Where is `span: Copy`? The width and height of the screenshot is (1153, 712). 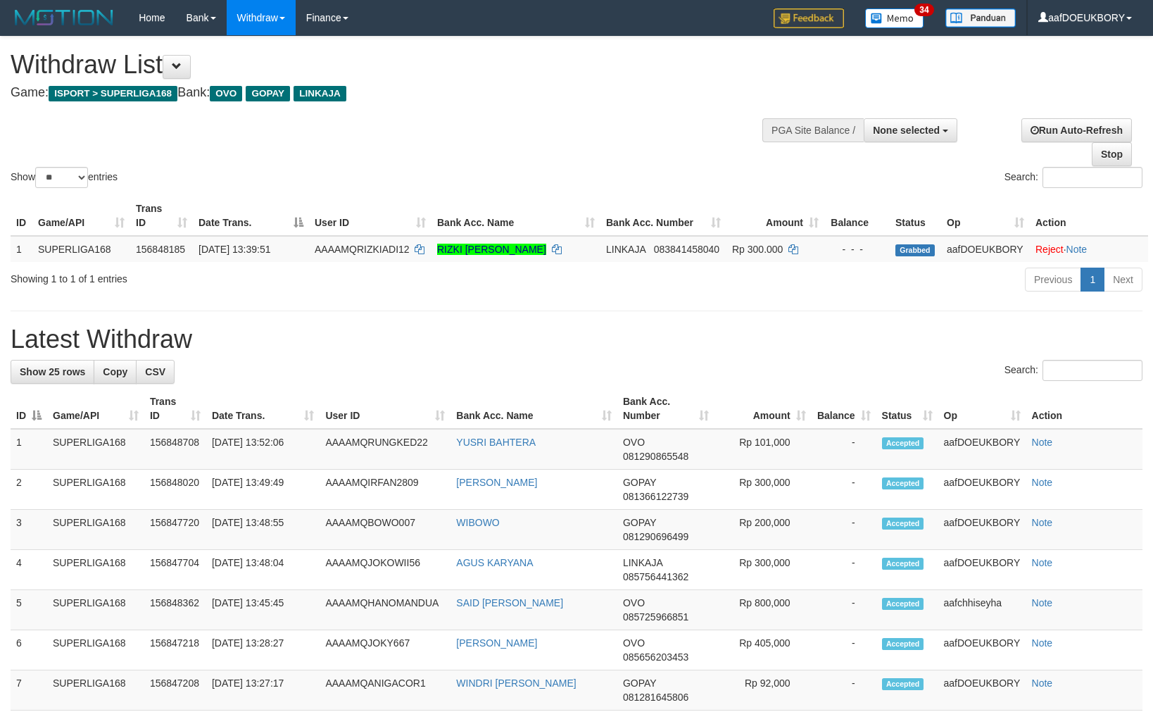
span: Copy is located at coordinates (115, 372).